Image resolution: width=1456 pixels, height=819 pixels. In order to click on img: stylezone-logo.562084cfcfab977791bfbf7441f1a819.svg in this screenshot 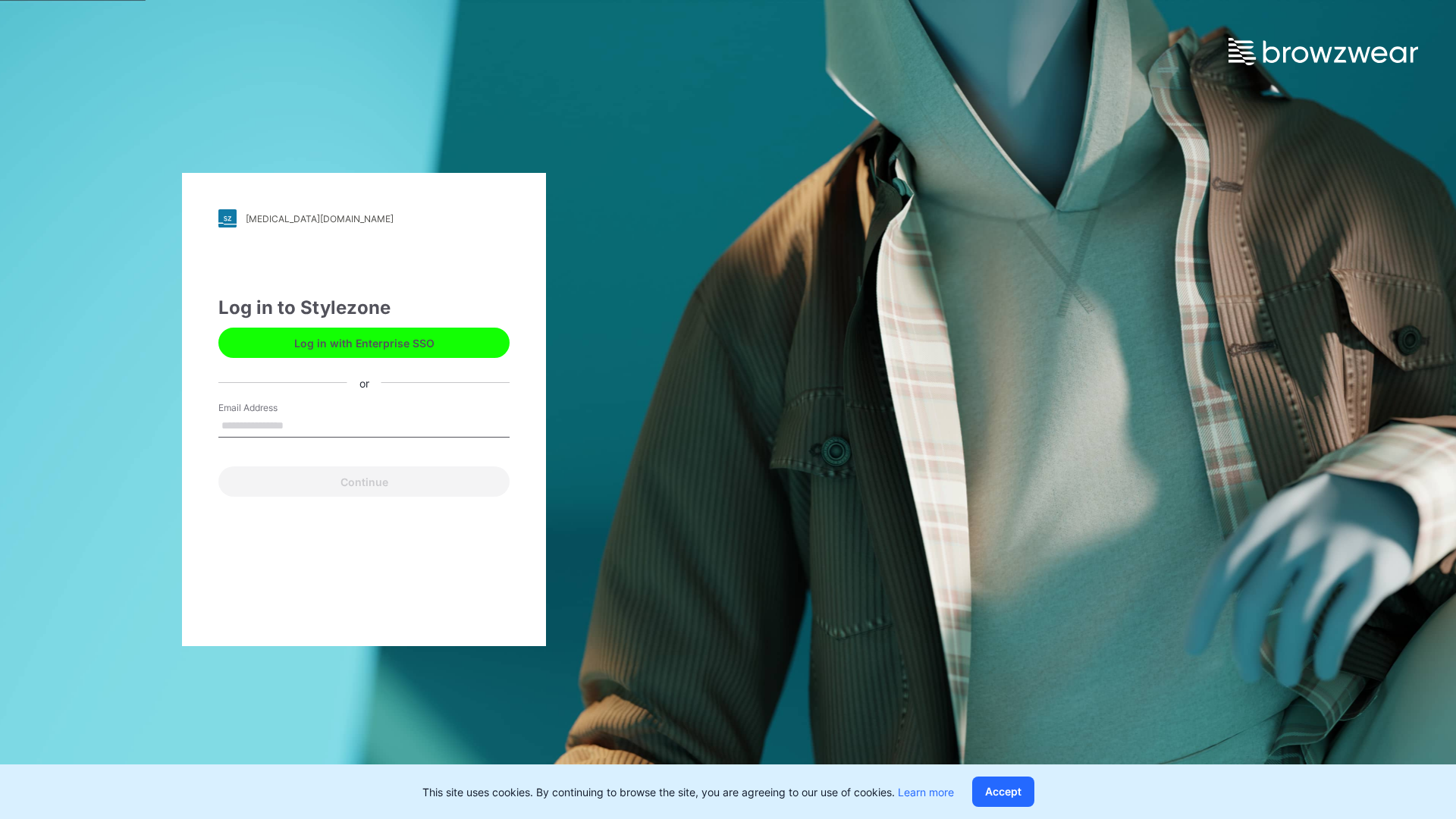, I will do `click(228, 219)`.